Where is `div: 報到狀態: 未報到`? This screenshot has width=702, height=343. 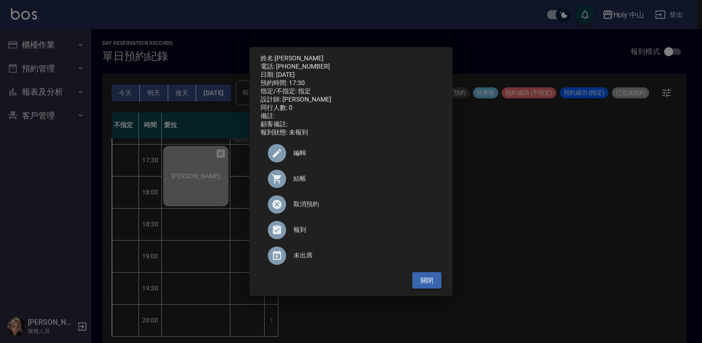
div: 報到狀態: 未報到 is located at coordinates (351, 133).